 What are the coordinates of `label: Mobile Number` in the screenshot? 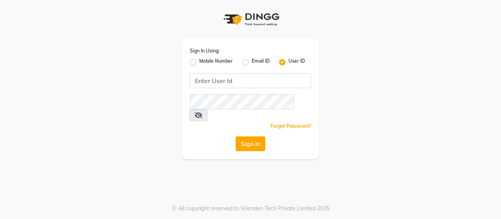 It's located at (216, 62).